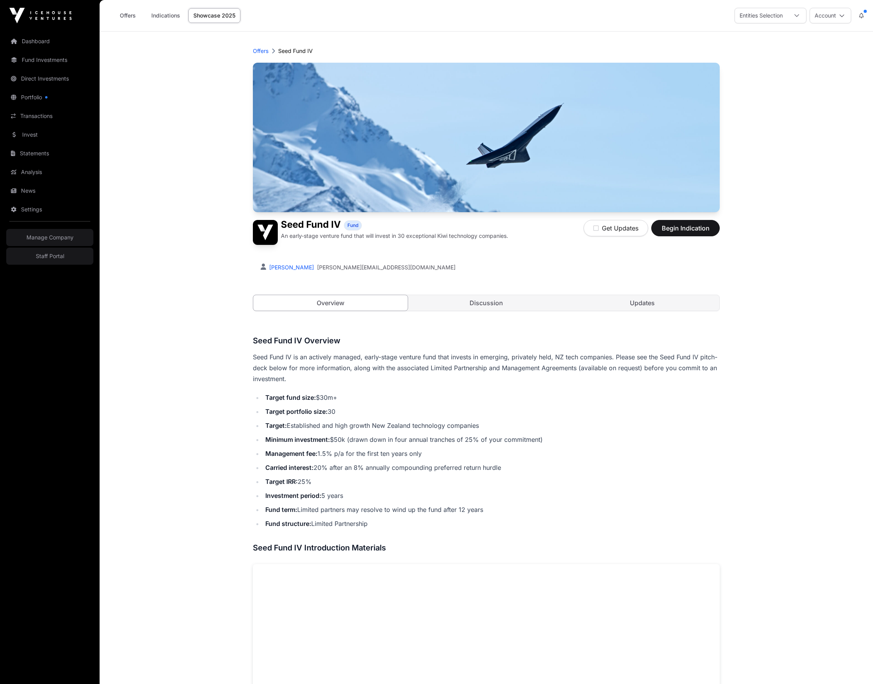 The height and width of the screenshot is (684, 873). Describe the element at coordinates (291, 453) in the screenshot. I see `strong: Management fee:` at that location.